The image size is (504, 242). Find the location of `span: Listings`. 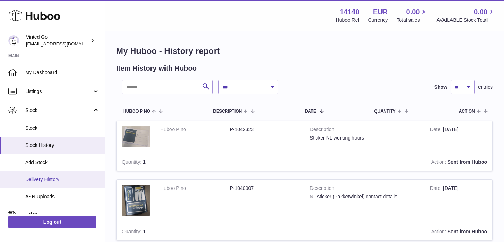

span: Listings is located at coordinates (58, 91).